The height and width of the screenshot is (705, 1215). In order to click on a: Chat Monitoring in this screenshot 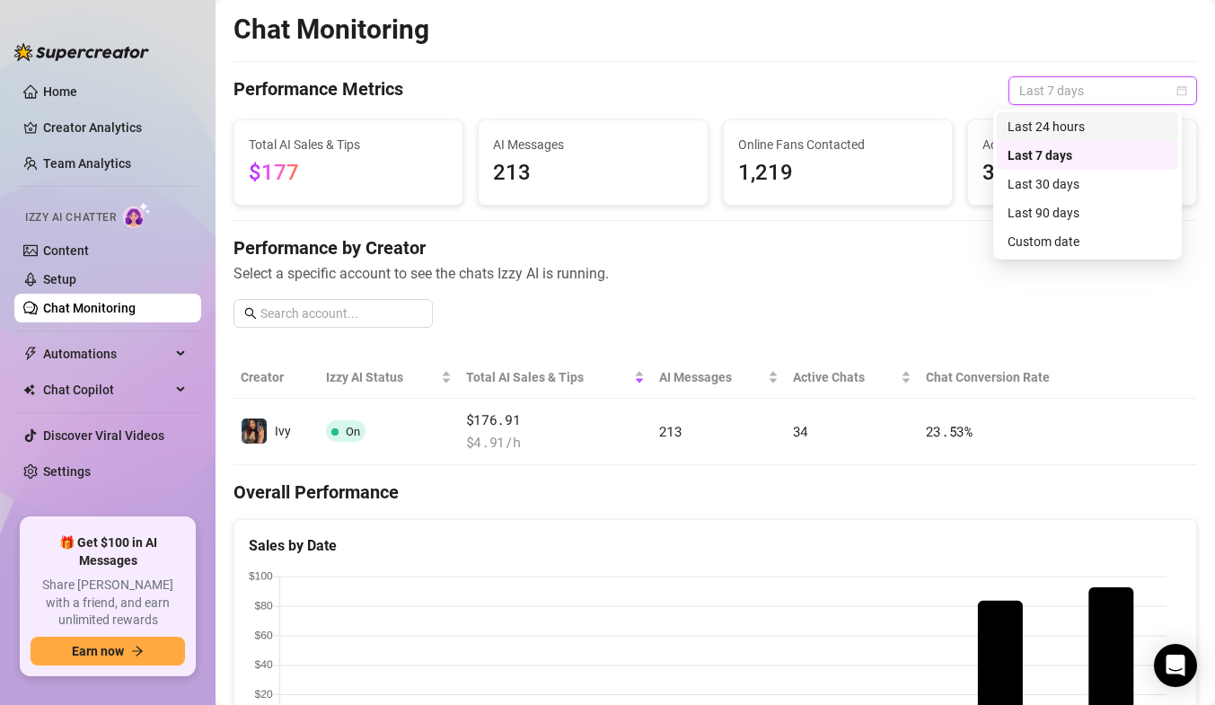, I will do `click(89, 308)`.